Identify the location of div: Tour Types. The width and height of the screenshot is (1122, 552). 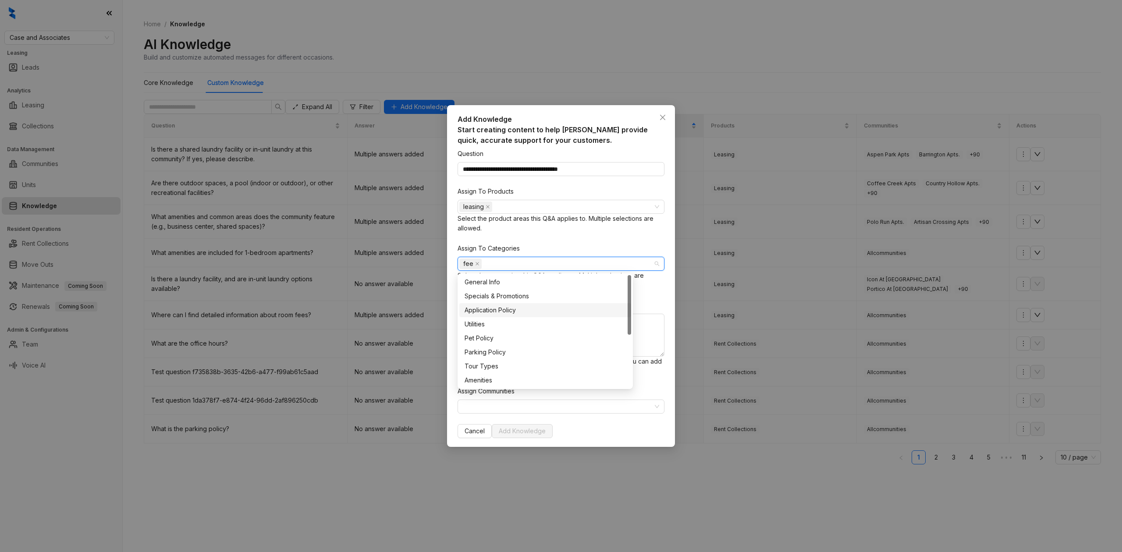
(545, 367).